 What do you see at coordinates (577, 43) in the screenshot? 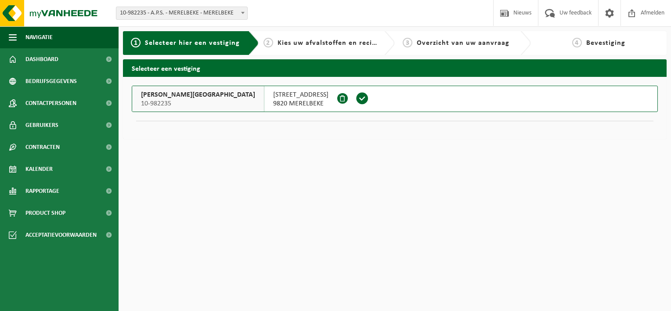
I see `span: 4` at bounding box center [577, 43].